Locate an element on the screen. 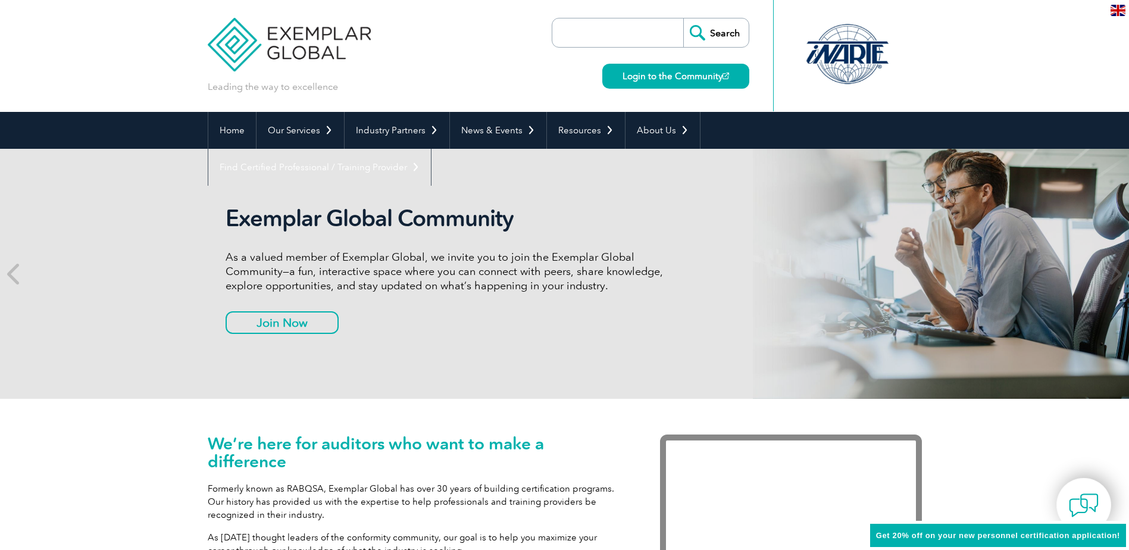 The height and width of the screenshot is (550, 1129). img: contact-chat.png is located at coordinates (1084, 505).